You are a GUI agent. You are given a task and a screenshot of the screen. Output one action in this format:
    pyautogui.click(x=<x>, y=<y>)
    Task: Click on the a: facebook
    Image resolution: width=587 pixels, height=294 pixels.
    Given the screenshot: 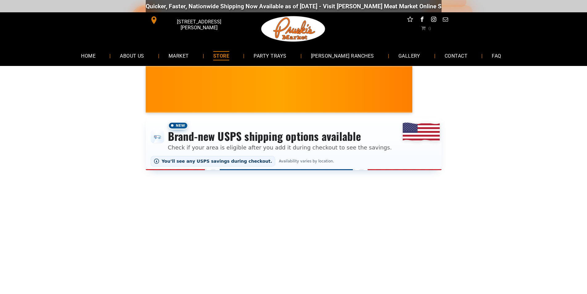 What is the action you would take?
    pyautogui.click(x=422, y=20)
    